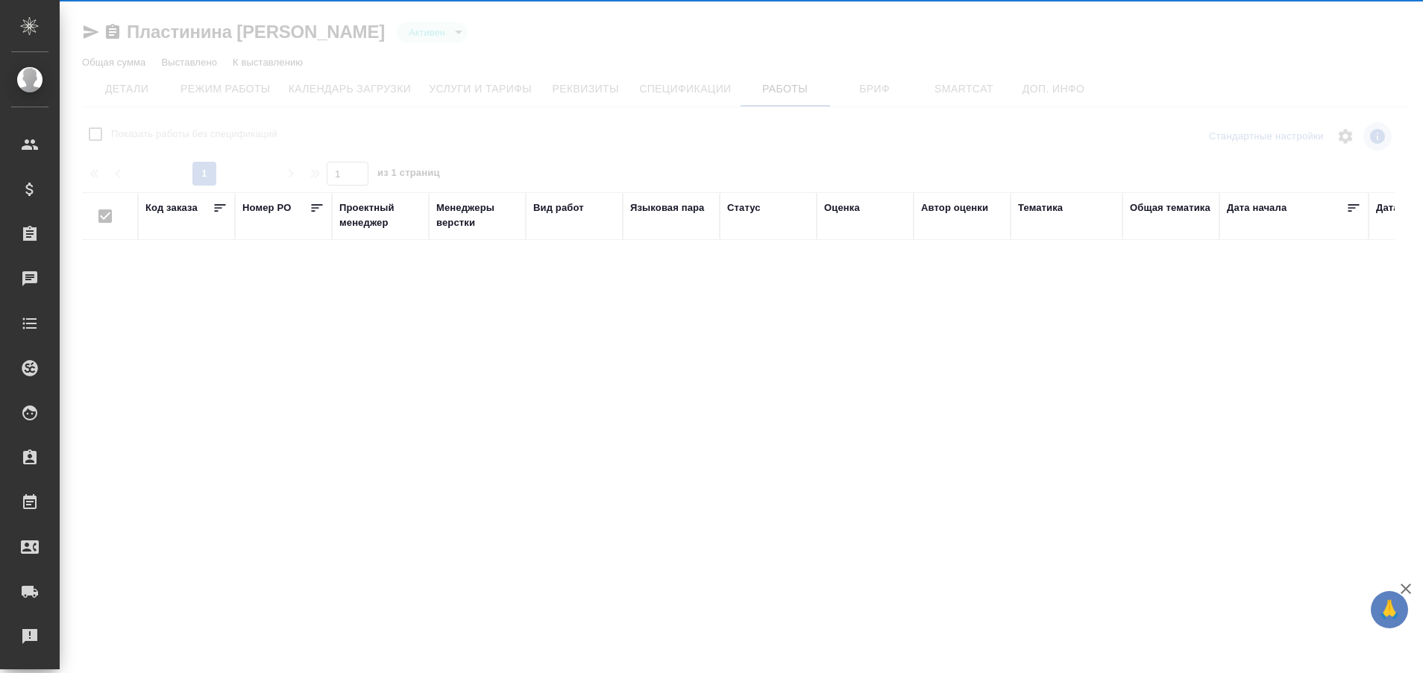 The width and height of the screenshot is (1423, 673). I want to click on div: Языковая пара, so click(667, 208).